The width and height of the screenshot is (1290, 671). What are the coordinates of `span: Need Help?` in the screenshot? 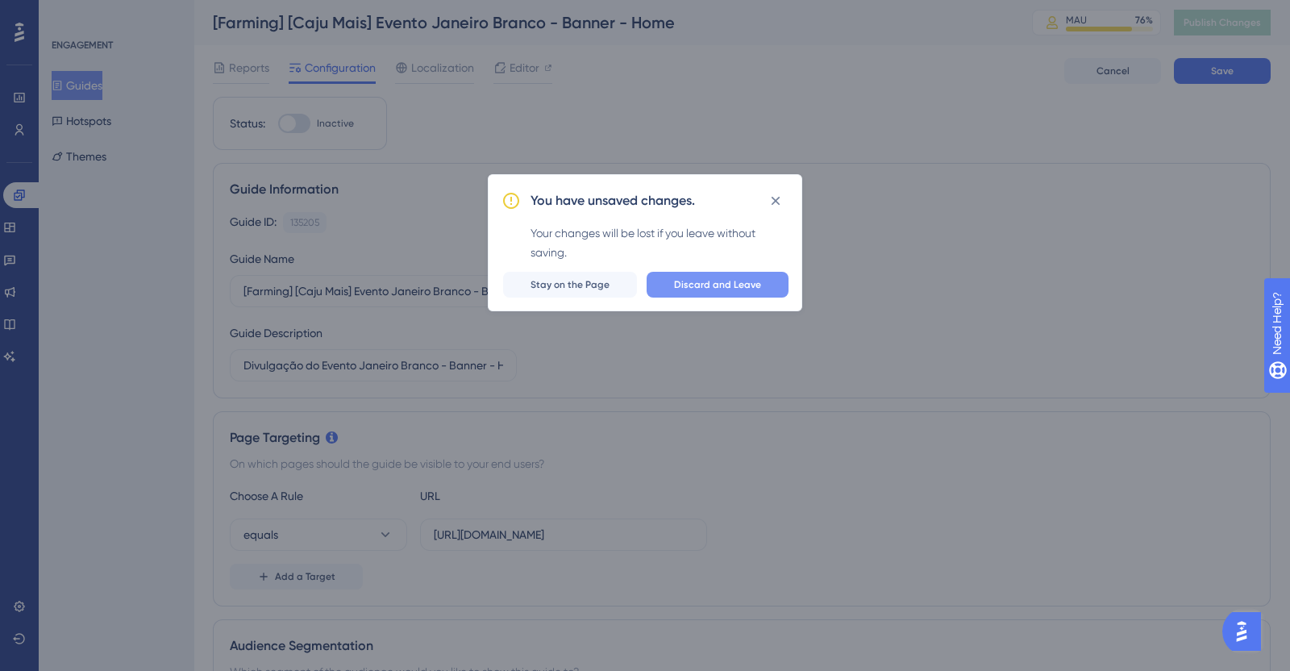 It's located at (69, 14).